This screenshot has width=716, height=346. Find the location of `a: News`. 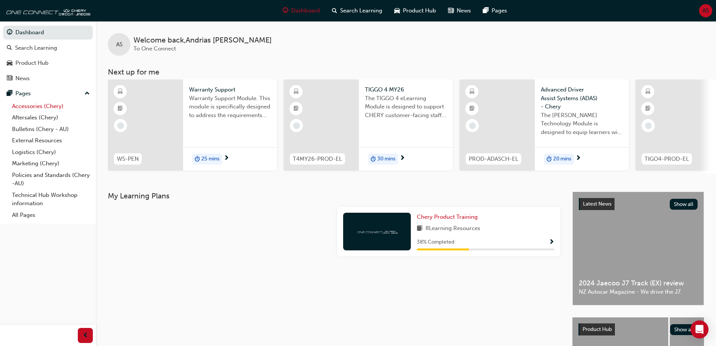

a: News is located at coordinates (48, 78).